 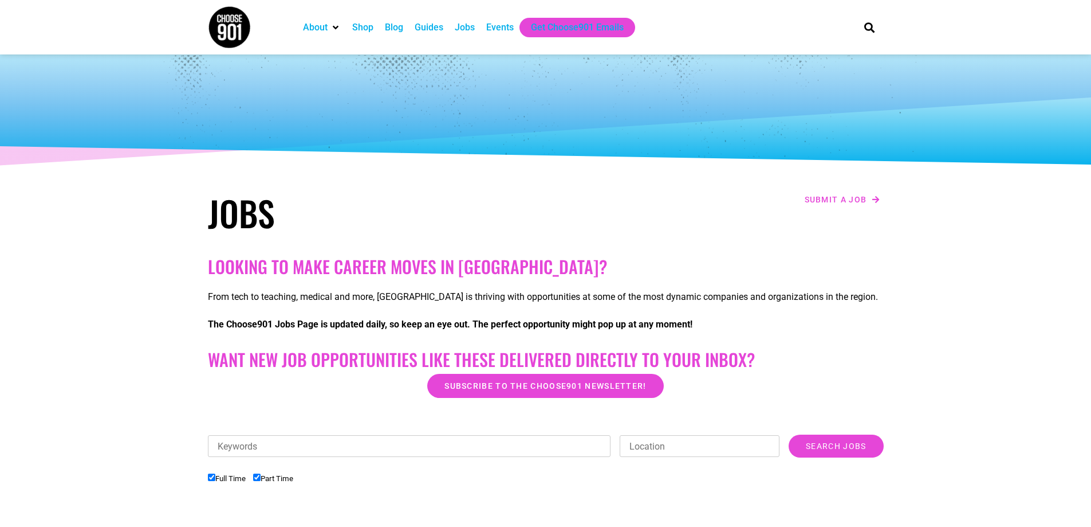 I want to click on input: Part Time, so click(x=257, y=477).